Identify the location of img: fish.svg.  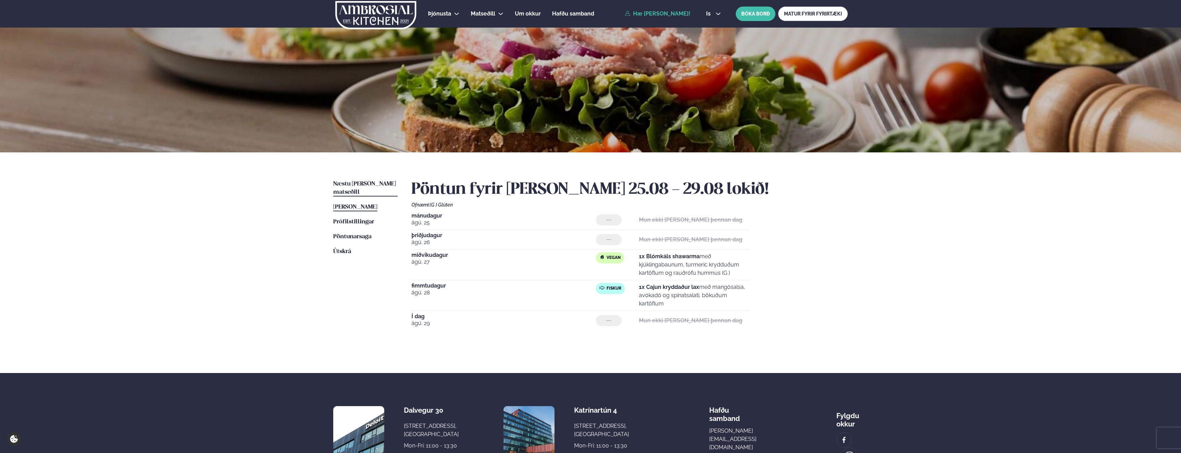
(602, 288).